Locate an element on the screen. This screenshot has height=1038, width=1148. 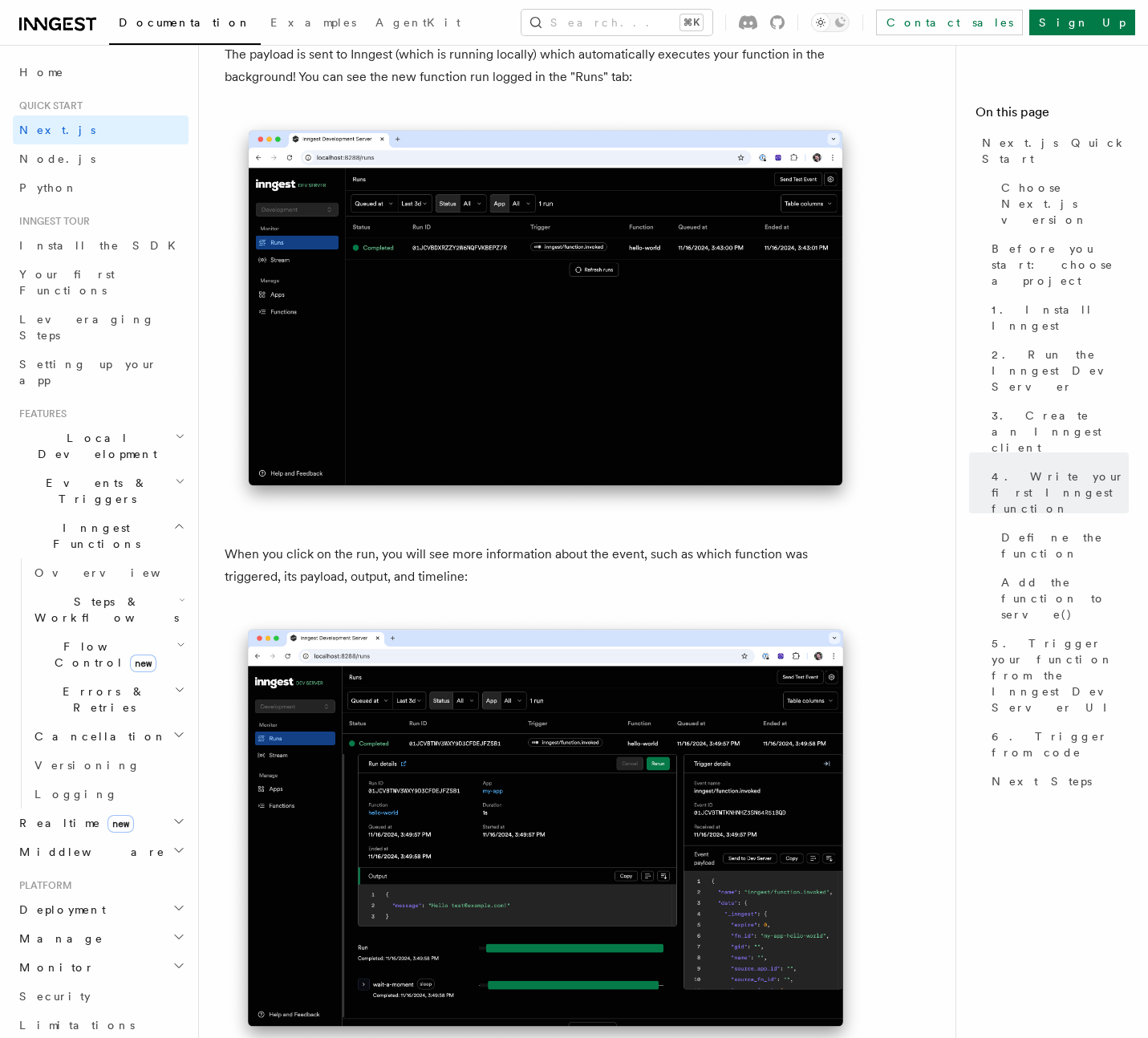
button: Deployment is located at coordinates (100, 910).